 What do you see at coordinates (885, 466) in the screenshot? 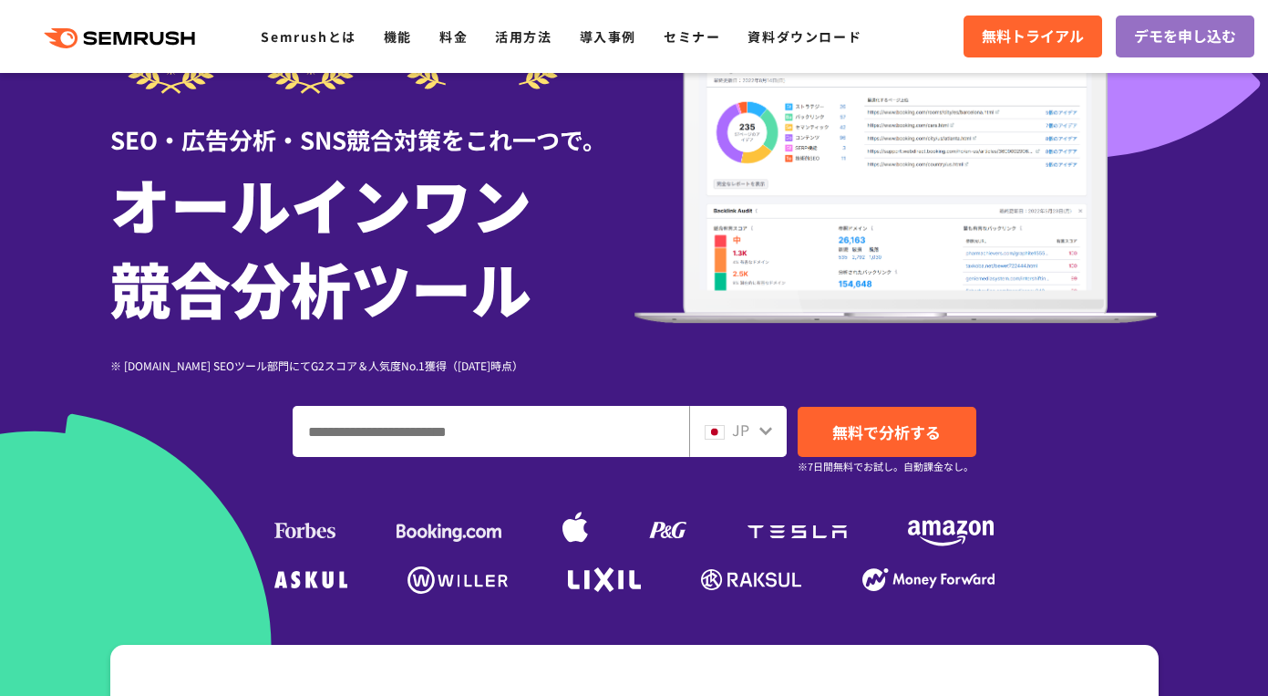
I see `small: ※7日間無料でお試し。自動課金なし。` at bounding box center [885, 466].